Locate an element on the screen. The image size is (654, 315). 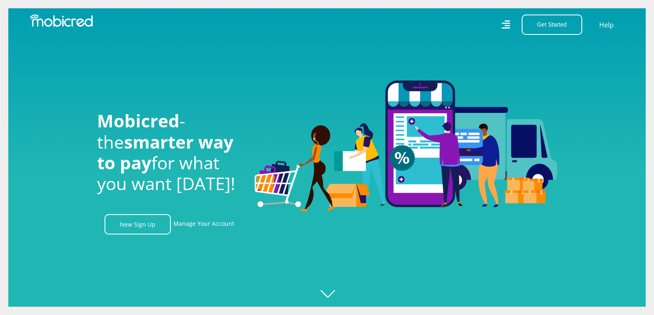
img: Welcome to Mobicred is located at coordinates (406, 146).